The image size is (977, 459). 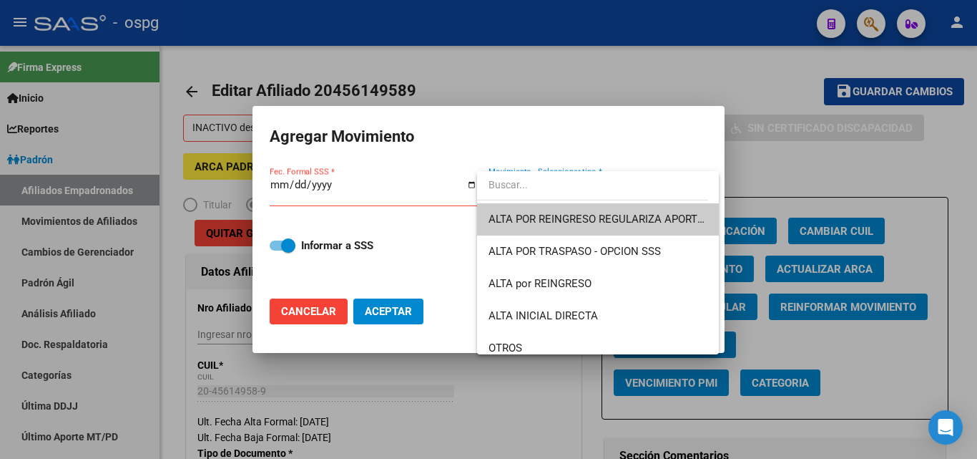 What do you see at coordinates (574, 251) in the screenshot?
I see `span: ALTA POR TRASPASO - OPCION SSS` at bounding box center [574, 251].